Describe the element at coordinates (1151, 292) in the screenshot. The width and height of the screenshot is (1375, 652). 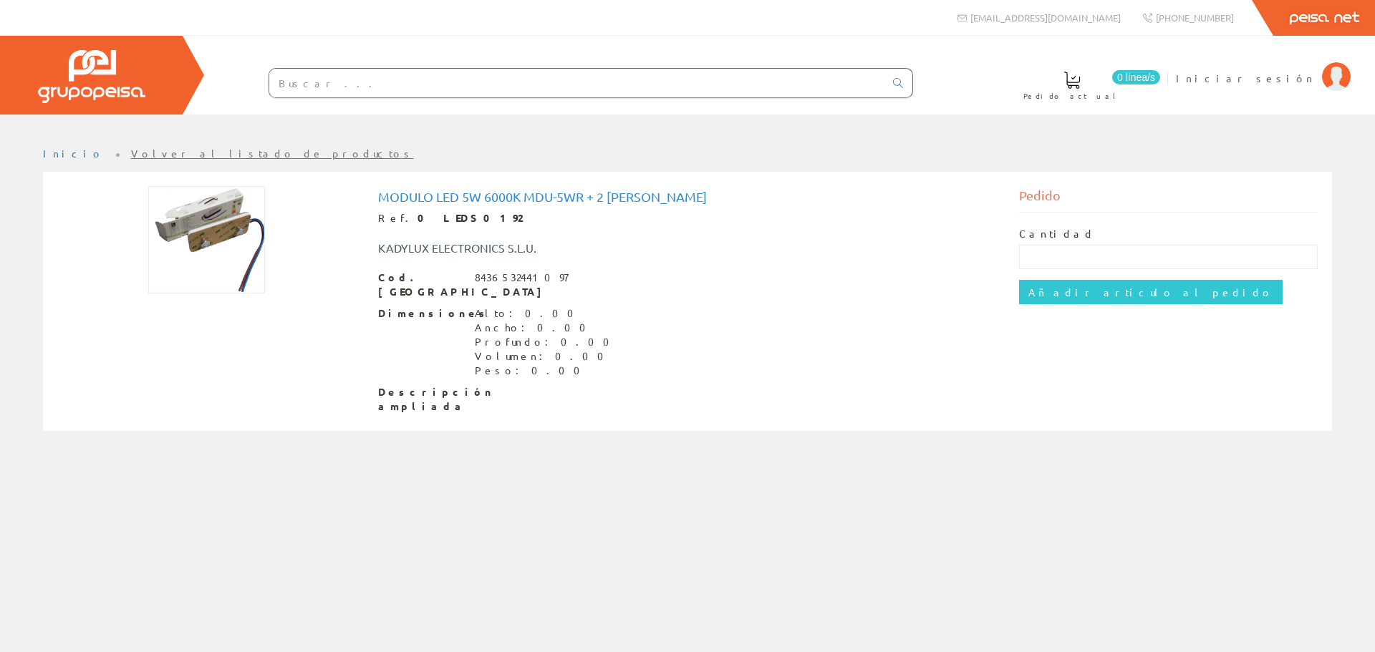
I see `input: Añadir artículo al pedido` at that location.